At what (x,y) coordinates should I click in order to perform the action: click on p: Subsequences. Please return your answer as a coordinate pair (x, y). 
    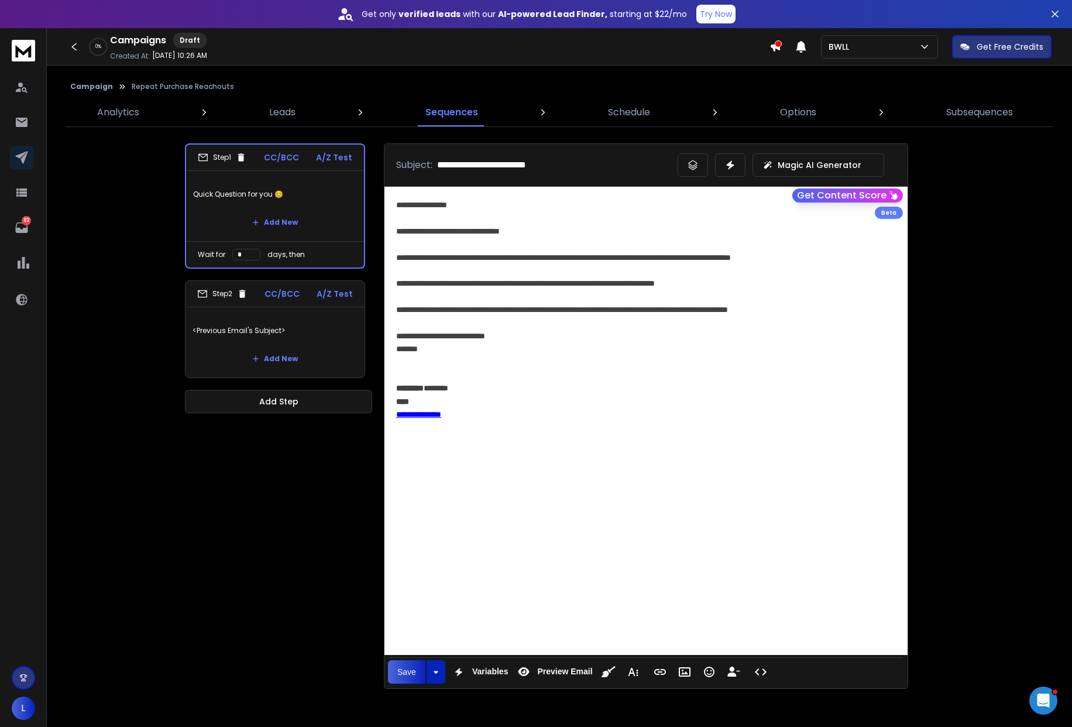
    Looking at the image, I should click on (980, 112).